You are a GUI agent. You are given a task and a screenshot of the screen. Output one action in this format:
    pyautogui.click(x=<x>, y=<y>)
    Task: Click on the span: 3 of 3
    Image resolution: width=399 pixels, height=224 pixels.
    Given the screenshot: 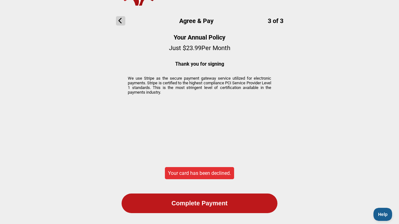 What is the action you would take?
    pyautogui.click(x=276, y=21)
    